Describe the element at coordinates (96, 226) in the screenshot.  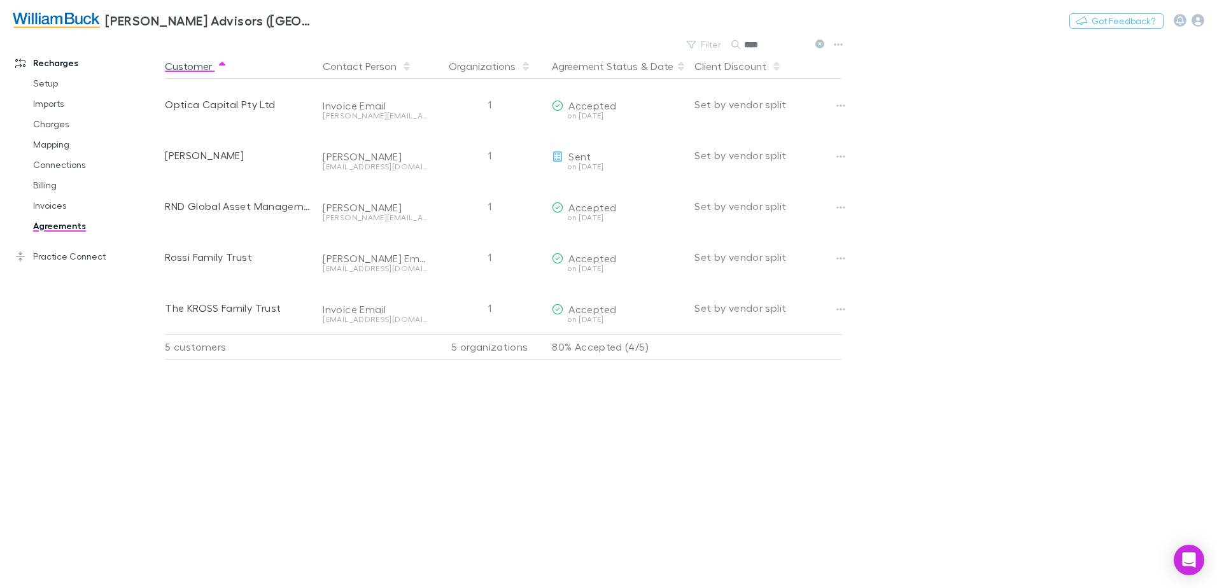
I see `a: Agreements` at that location.